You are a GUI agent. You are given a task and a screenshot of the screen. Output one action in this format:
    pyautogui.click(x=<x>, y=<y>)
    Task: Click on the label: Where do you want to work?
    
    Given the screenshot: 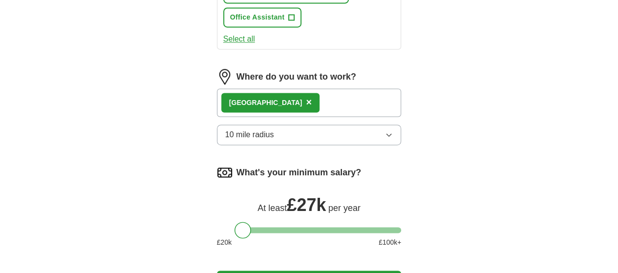 What is the action you would take?
    pyautogui.click(x=296, y=77)
    